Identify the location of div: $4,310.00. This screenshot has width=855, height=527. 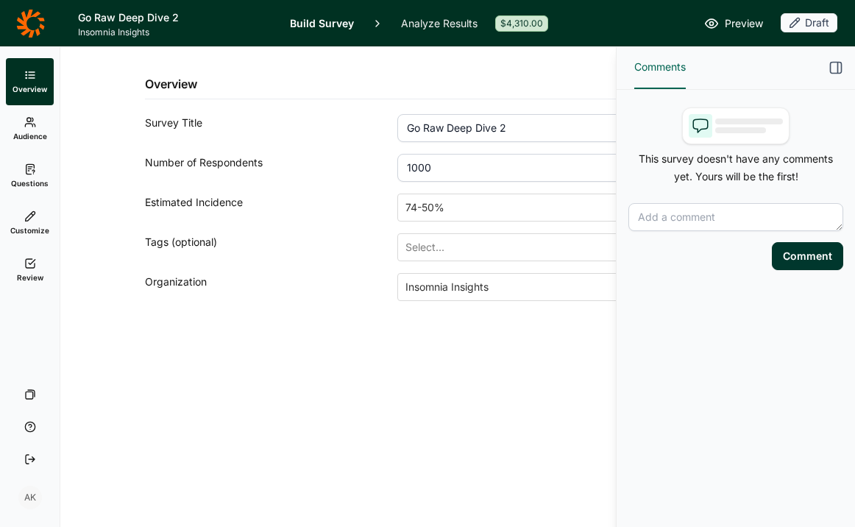
(522, 24).